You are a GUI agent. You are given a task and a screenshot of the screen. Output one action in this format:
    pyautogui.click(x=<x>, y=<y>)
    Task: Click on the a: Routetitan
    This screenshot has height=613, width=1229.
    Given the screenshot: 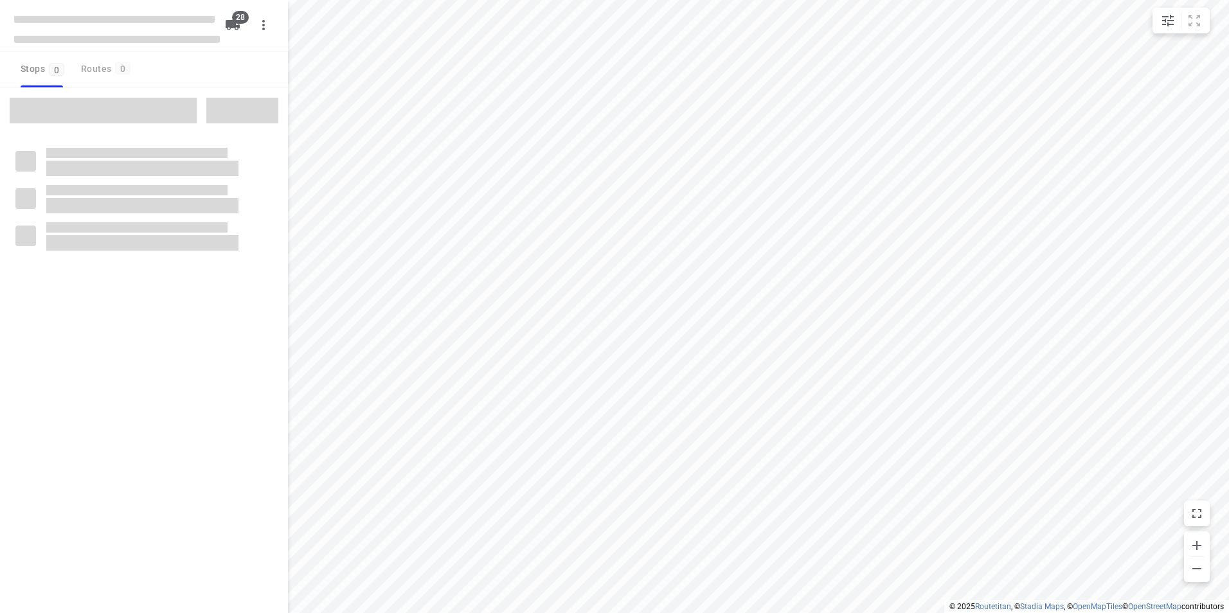 What is the action you would take?
    pyautogui.click(x=993, y=607)
    